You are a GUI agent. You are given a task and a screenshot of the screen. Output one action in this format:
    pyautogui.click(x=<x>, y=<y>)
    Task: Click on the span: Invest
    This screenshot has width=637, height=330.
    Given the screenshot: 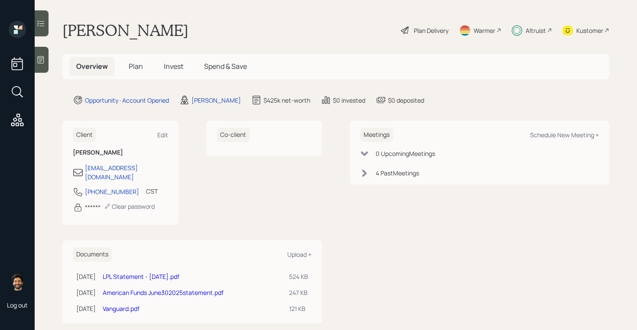 What is the action you would take?
    pyautogui.click(x=173, y=66)
    